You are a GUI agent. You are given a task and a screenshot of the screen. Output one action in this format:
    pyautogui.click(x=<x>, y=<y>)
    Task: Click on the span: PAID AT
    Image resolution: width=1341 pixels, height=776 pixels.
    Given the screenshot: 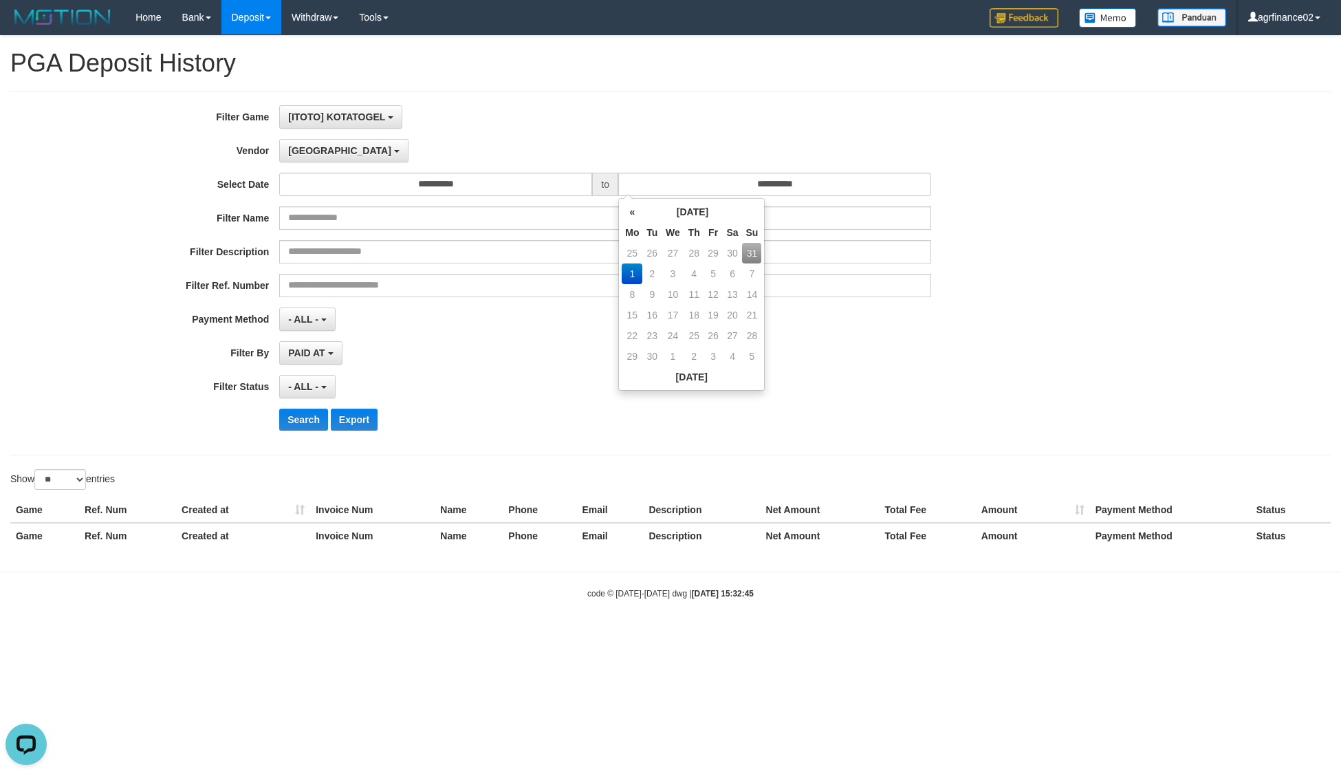 What is the action you would take?
    pyautogui.click(x=306, y=353)
    